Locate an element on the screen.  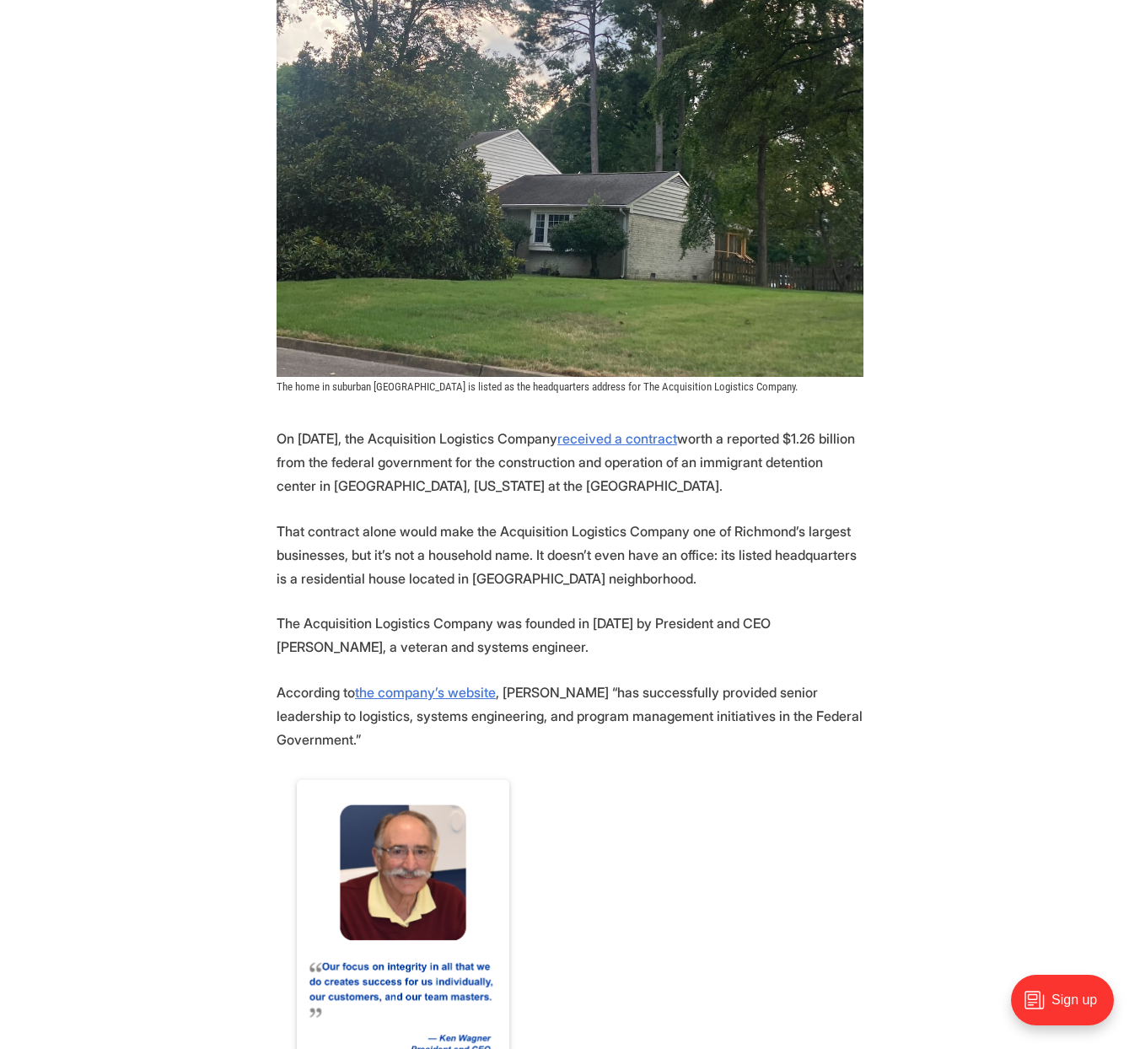
a: the company’s website is located at coordinates (425, 692).